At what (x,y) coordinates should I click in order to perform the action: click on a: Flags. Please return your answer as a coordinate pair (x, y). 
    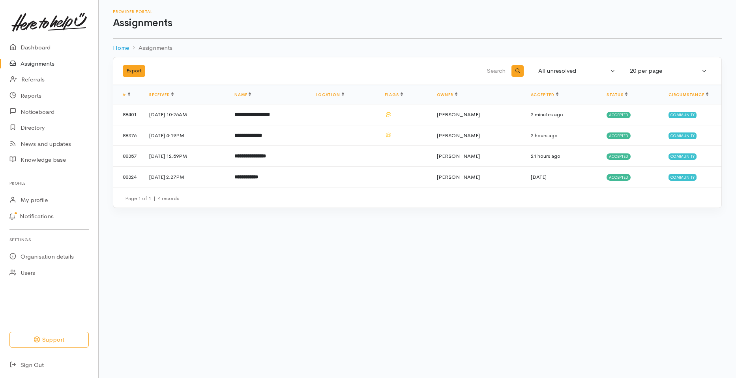
    Looking at the image, I should click on (394, 94).